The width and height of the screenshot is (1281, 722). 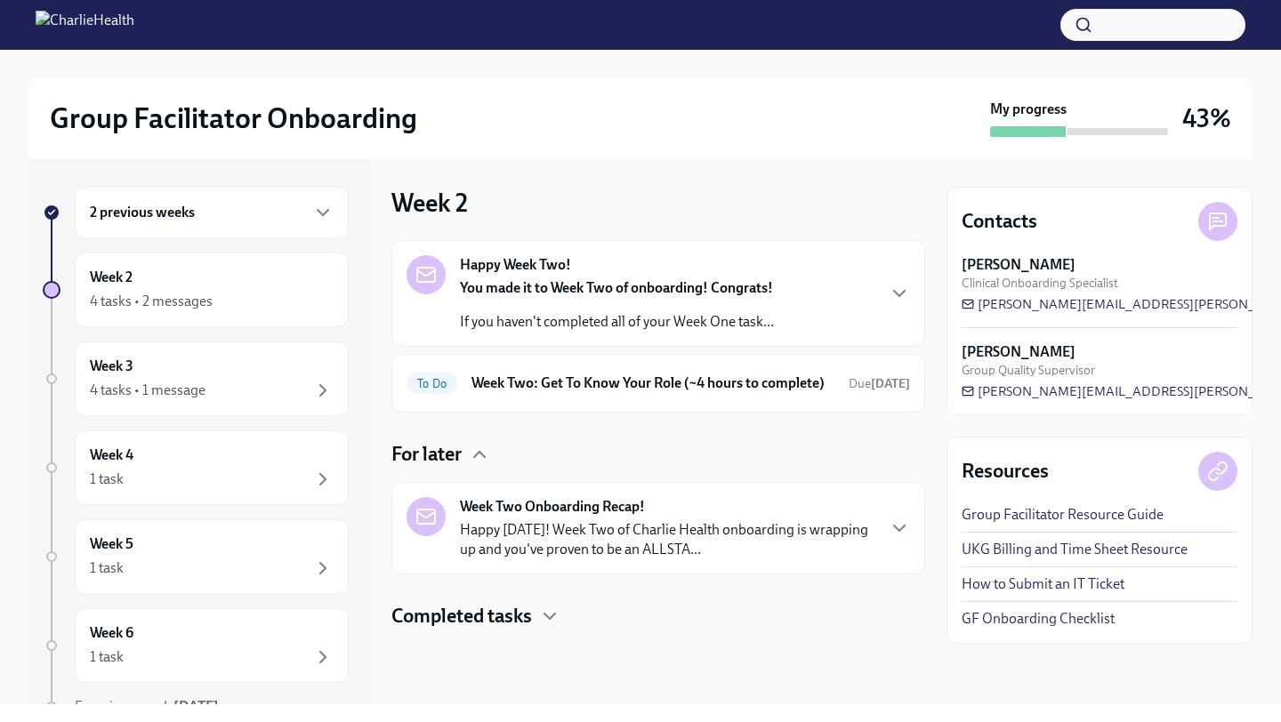 I want to click on span: Experience ends, so click(x=147, y=706).